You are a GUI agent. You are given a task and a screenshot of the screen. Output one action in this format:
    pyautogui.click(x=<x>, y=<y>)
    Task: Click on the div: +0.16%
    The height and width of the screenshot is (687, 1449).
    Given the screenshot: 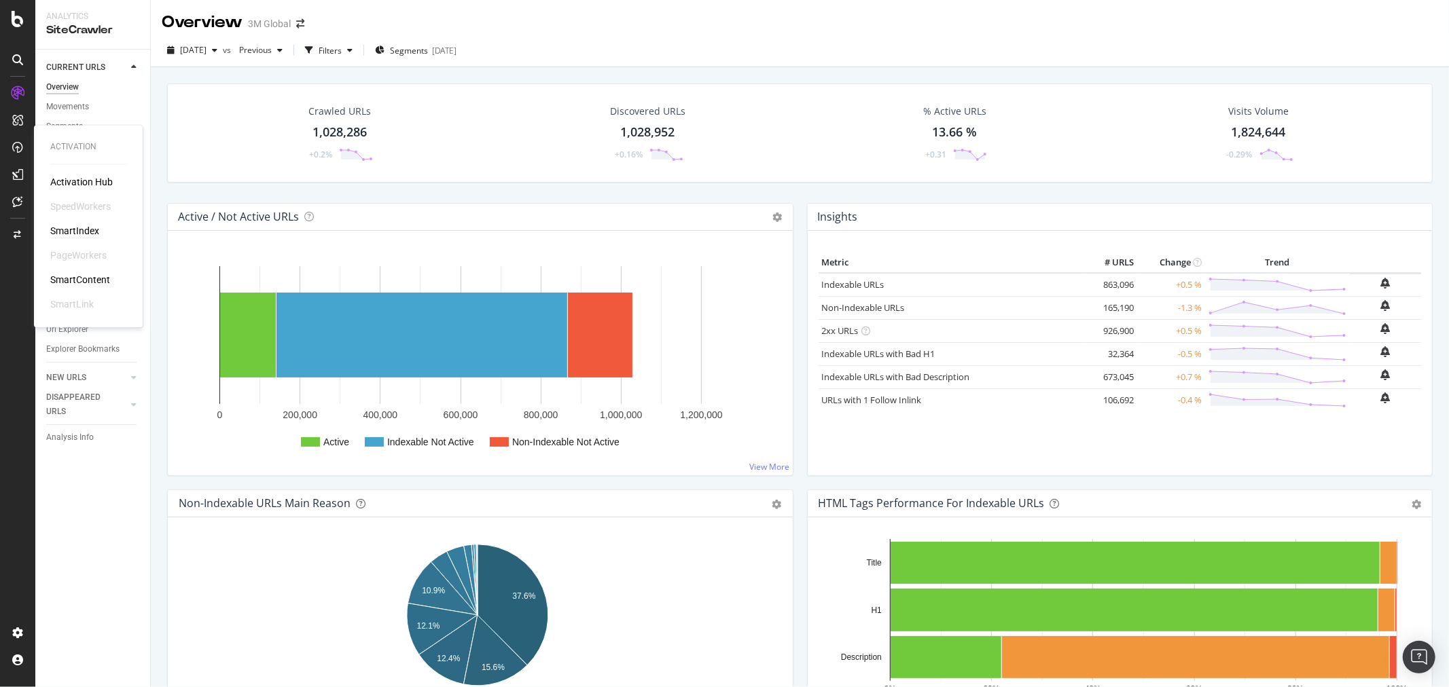 What is the action you would take?
    pyautogui.click(x=628, y=154)
    